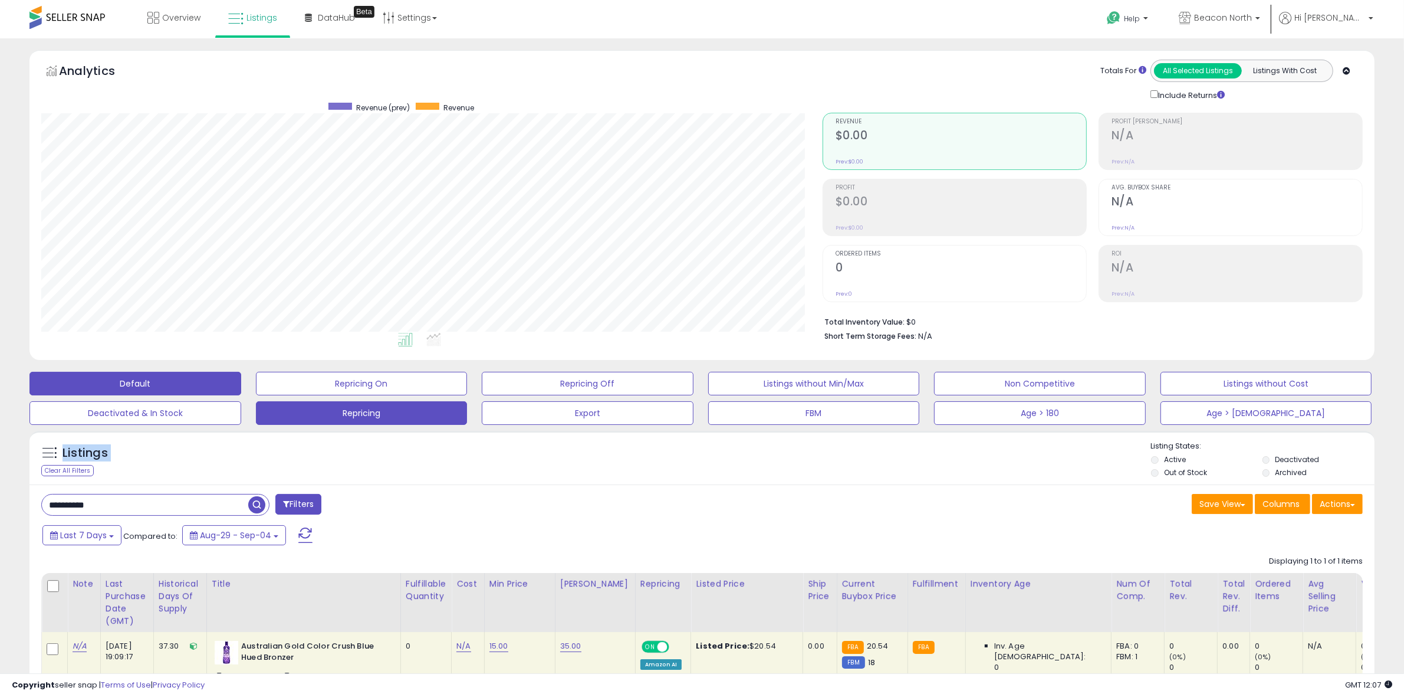 Image resolution: width=1404 pixels, height=697 pixels. Describe the element at coordinates (126, 684) in the screenshot. I see `a: Terms of Use` at that location.